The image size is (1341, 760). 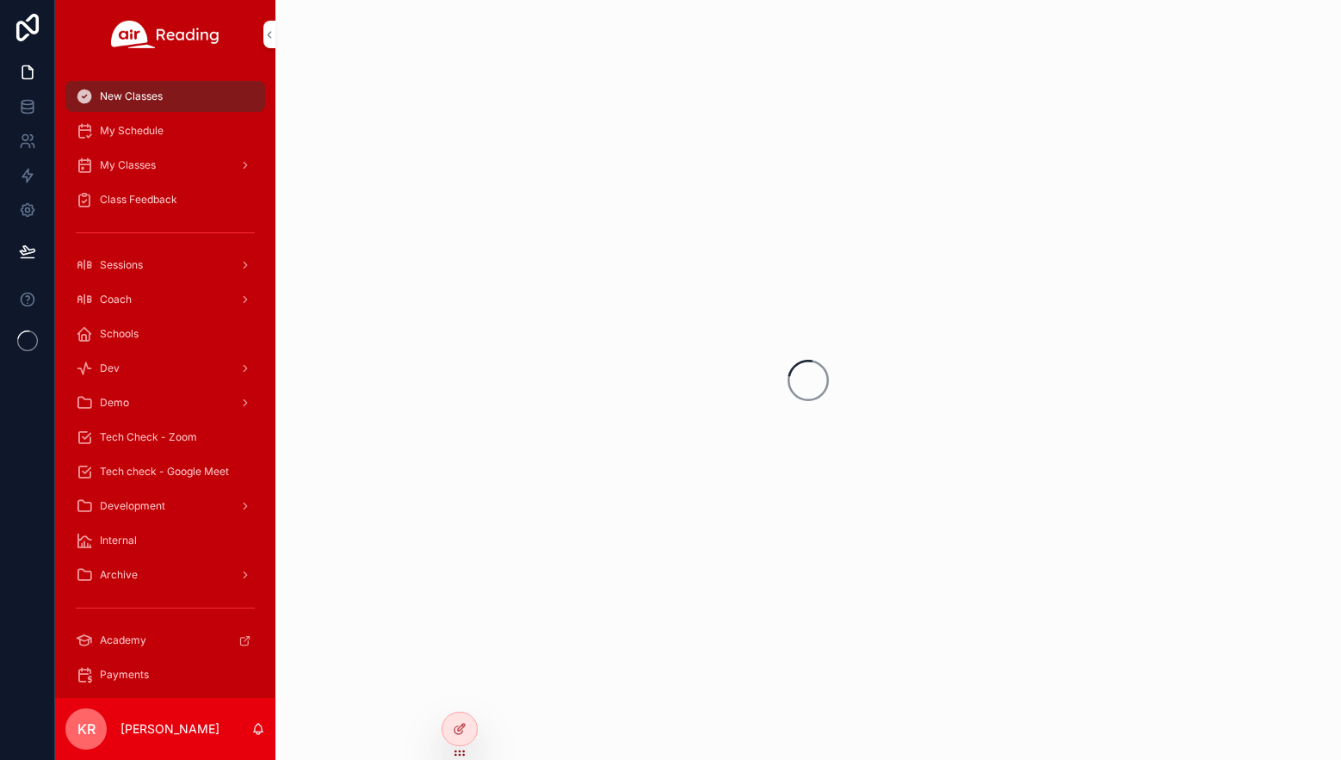 I want to click on a: Archive, so click(x=165, y=575).